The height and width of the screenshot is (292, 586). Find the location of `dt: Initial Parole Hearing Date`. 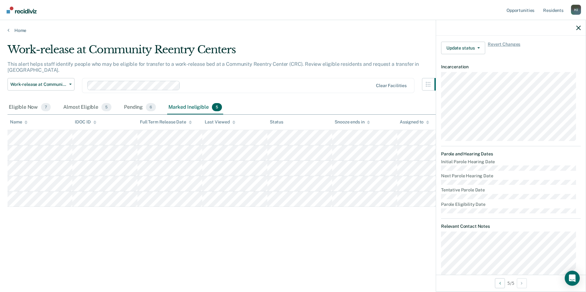

dt: Initial Parole Hearing Date is located at coordinates (511, 162).